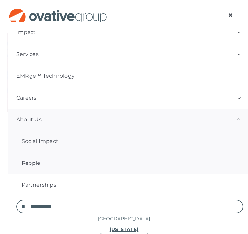  I want to click on span: EMRge™ Technology, so click(45, 76).